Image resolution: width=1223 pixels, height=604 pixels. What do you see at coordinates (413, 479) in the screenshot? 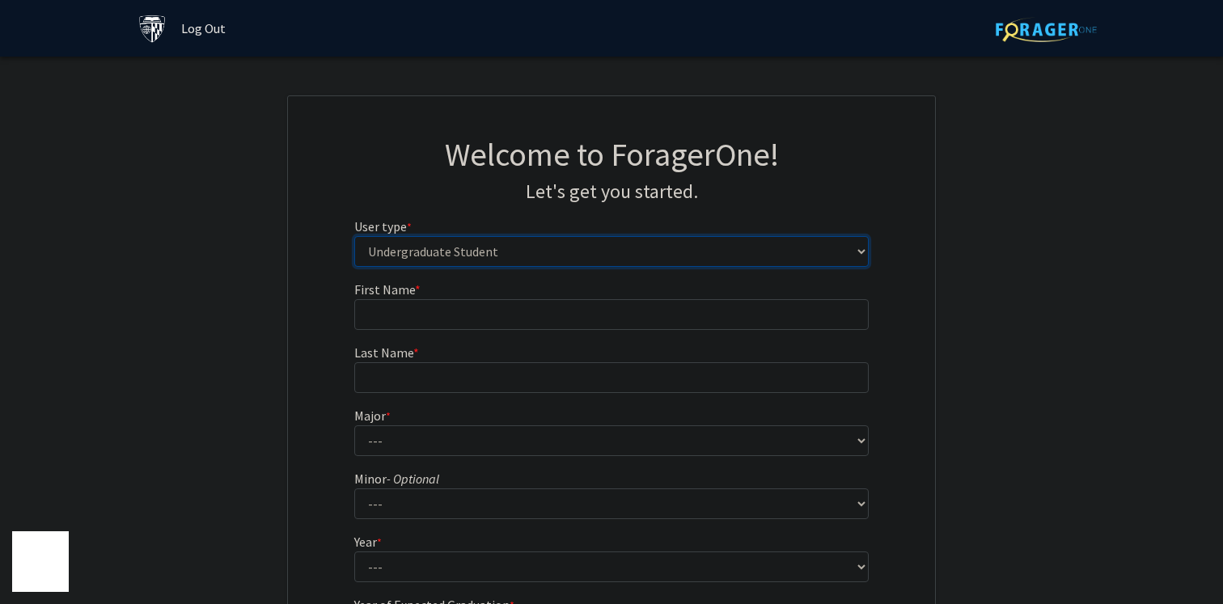
I see `i: - Optional` at bounding box center [413, 479].